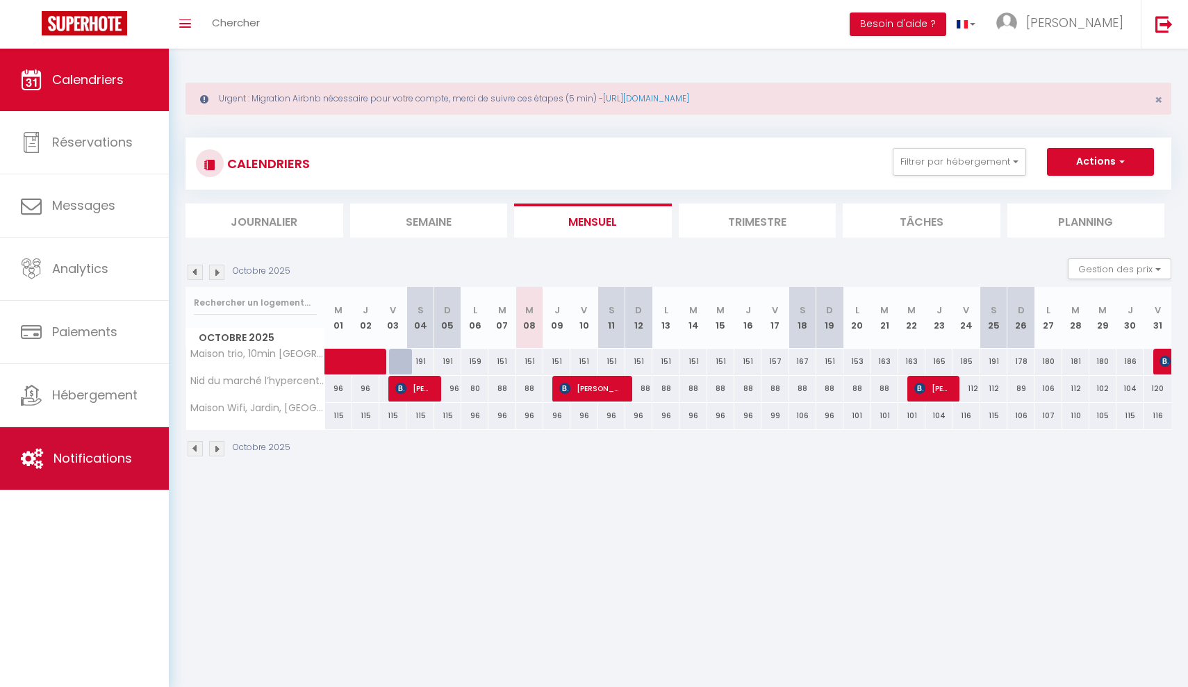 The image size is (1188, 687). I want to click on div: 163, so click(911, 361).